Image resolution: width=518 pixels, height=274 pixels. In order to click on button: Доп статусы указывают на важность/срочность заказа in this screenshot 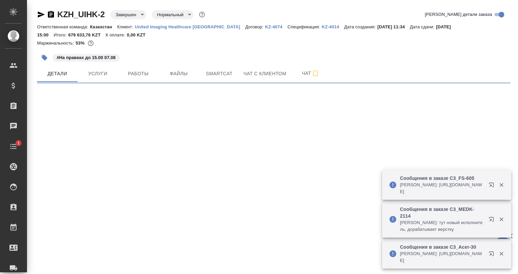, I will do `click(202, 14)`.